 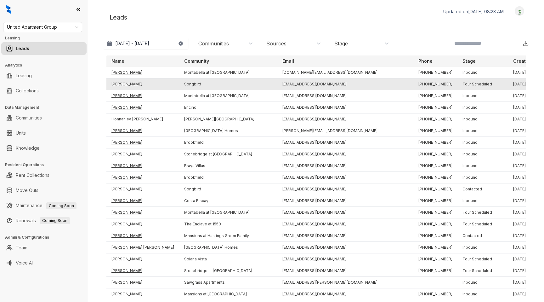 What do you see at coordinates (44, 148) in the screenshot?
I see `li: Knowledge` at bounding box center [44, 148].